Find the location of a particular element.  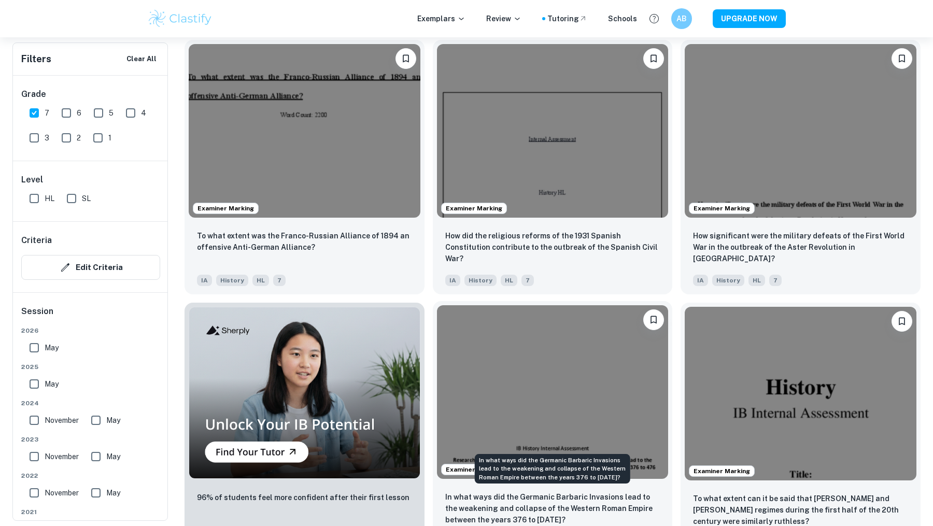

p: To what extent was the Franco-Russian Alliance of 1894 an offensive Anti-German Alliance? is located at coordinates (304, 242).